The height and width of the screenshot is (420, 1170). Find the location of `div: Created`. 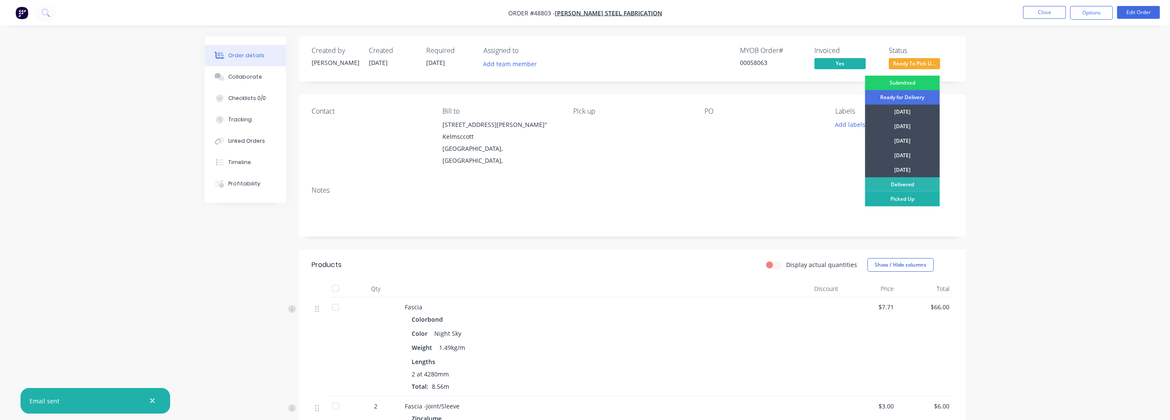

div: Created is located at coordinates (393, 50).